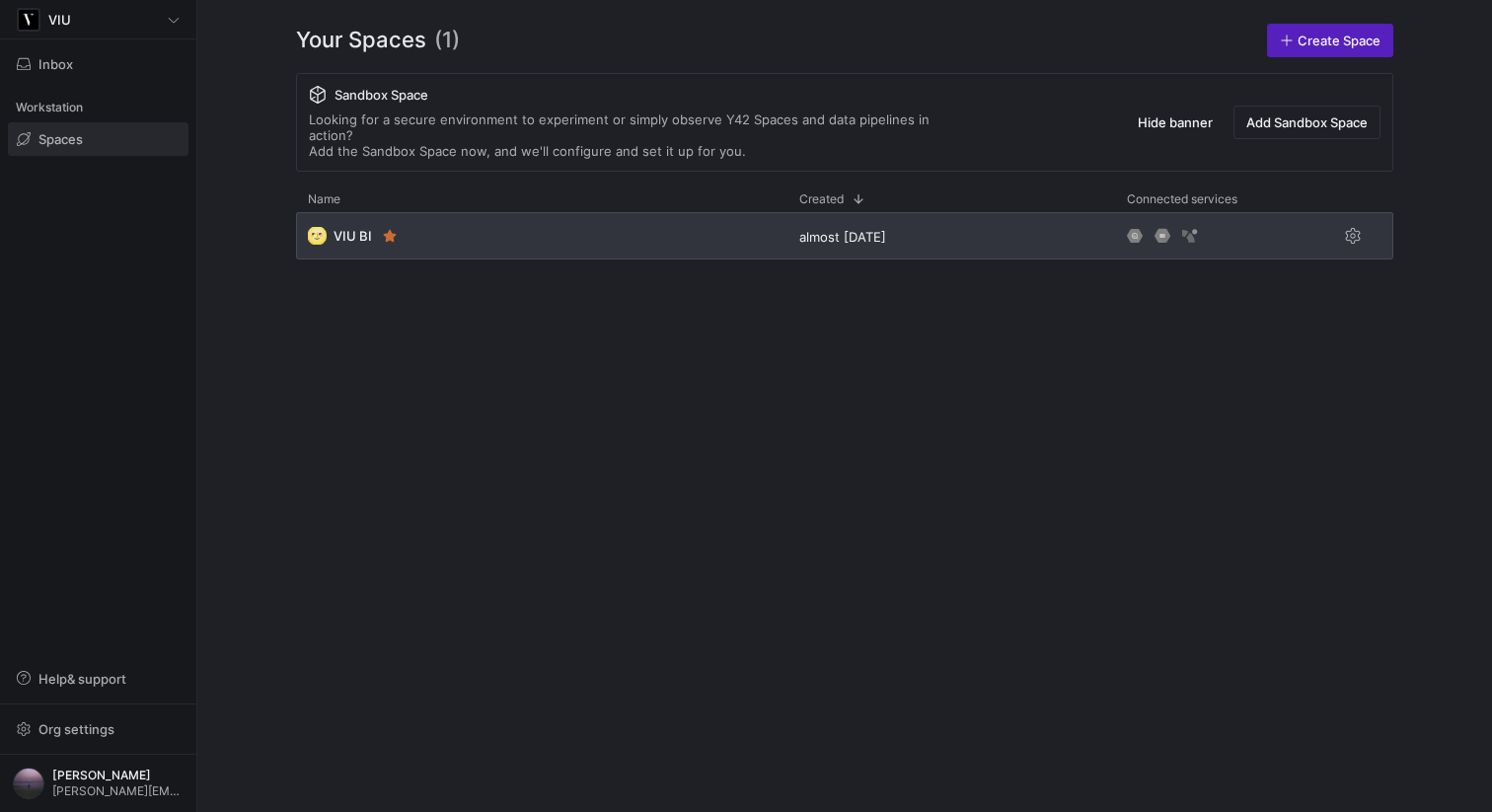 The width and height of the screenshot is (1492, 812). I want to click on span: Your Spaces, so click(361, 40).